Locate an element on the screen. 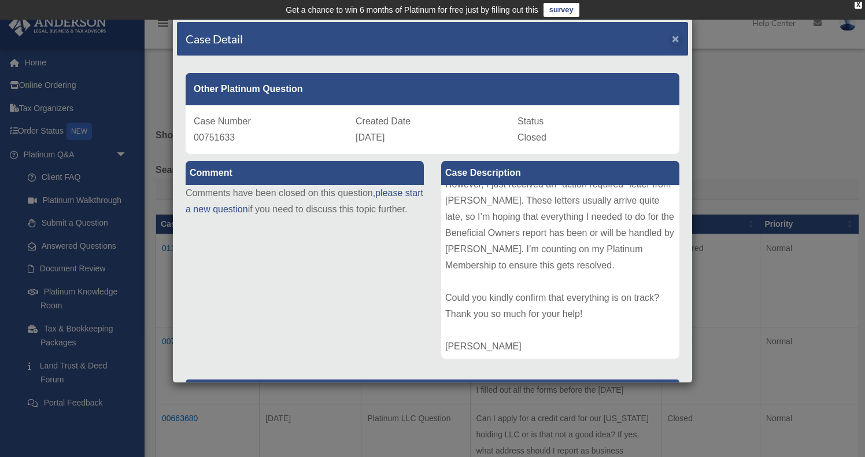 Image resolution: width=865 pixels, height=457 pixels. div: Other Platinum Question is located at coordinates (432, 89).